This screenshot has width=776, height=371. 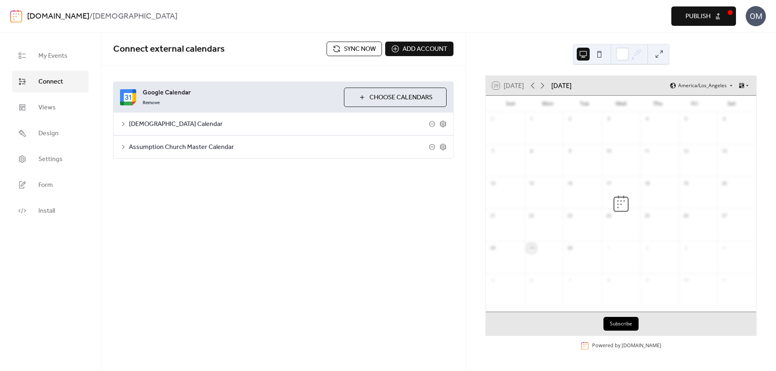 What do you see at coordinates (694, 104) in the screenshot?
I see `div: Fri` at bounding box center [694, 104].